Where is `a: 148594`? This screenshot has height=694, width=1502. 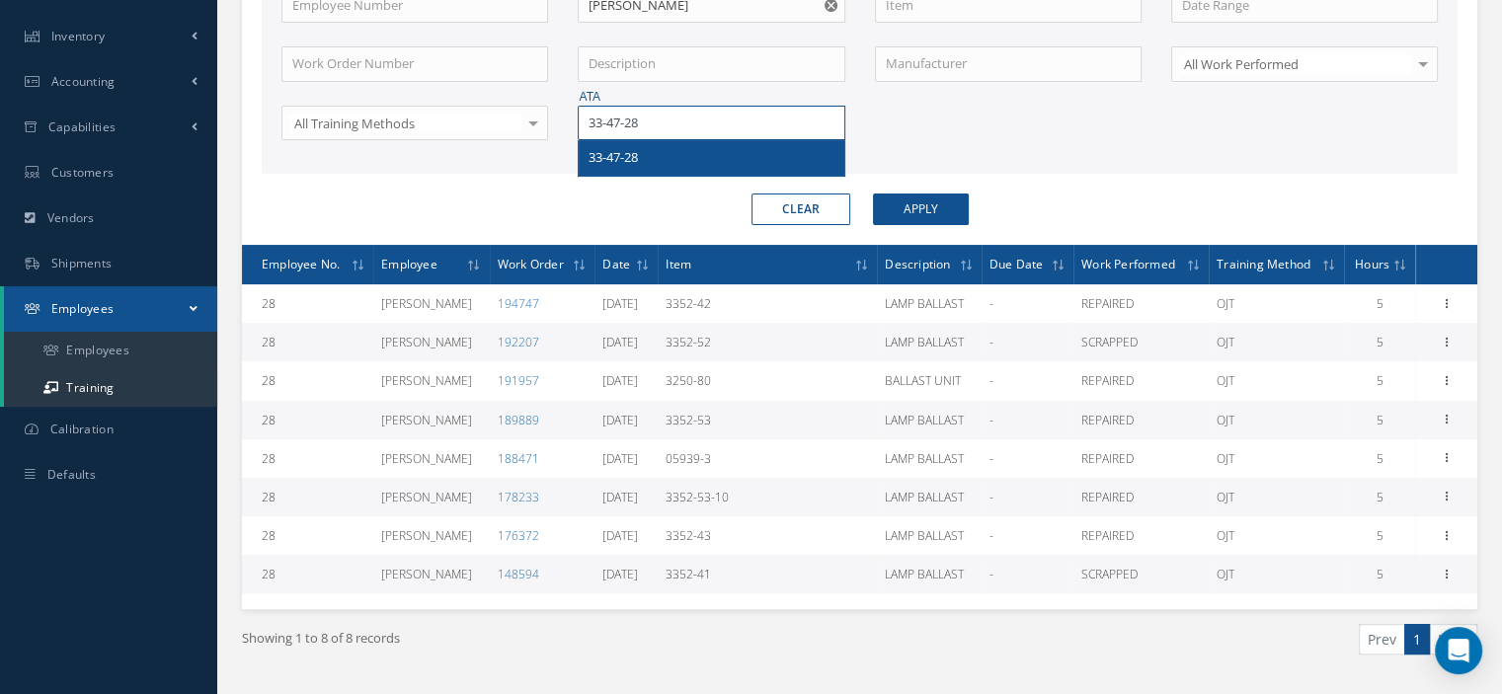
a: 148594 is located at coordinates (518, 574).